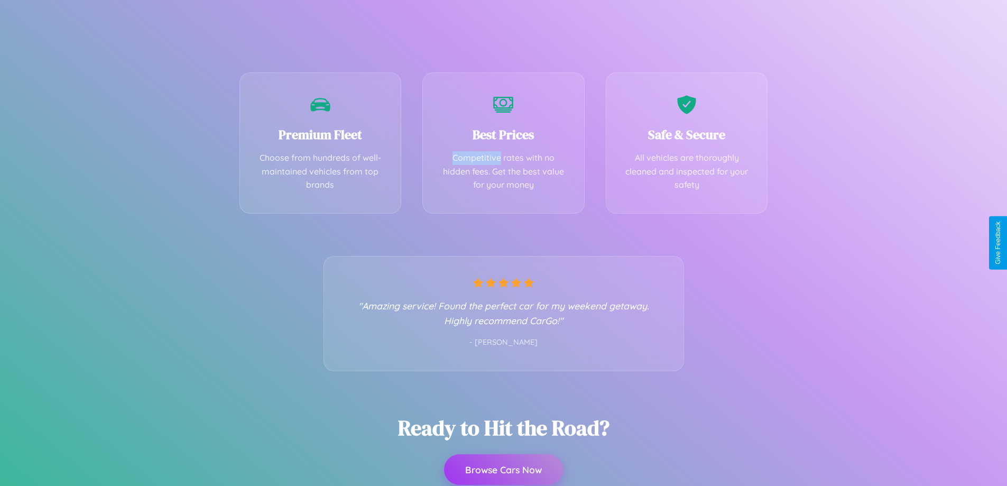 The width and height of the screenshot is (1007, 486). Describe the element at coordinates (503, 469) in the screenshot. I see `button: Browse Cars Now` at that location.